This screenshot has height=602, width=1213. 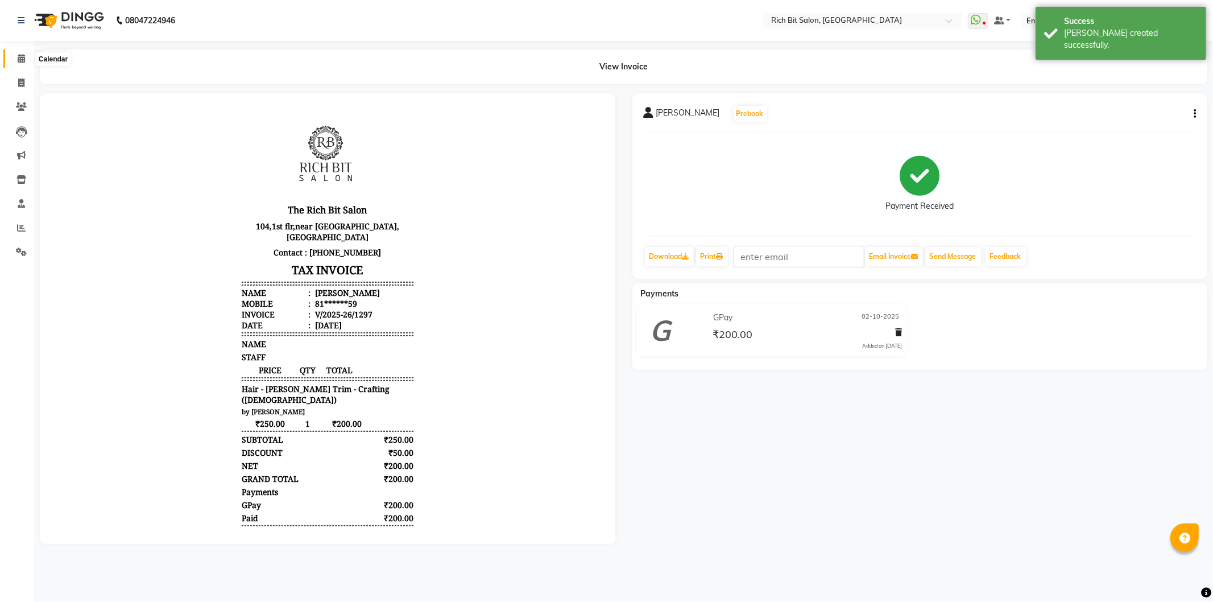 I want to click on button: Email Invoice, so click(x=894, y=256).